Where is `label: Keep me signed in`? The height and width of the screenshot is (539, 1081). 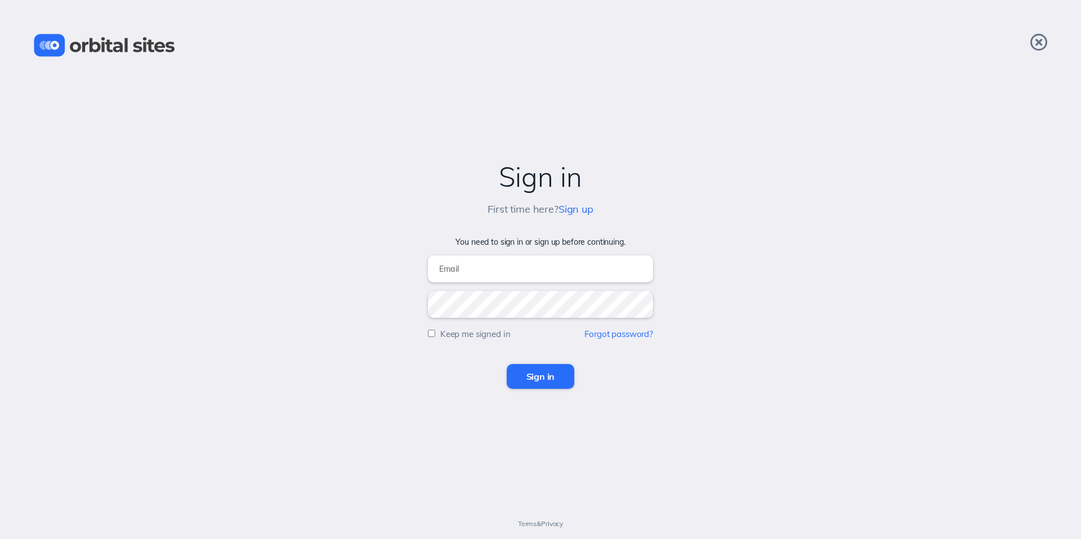
label: Keep me signed in is located at coordinates (475, 334).